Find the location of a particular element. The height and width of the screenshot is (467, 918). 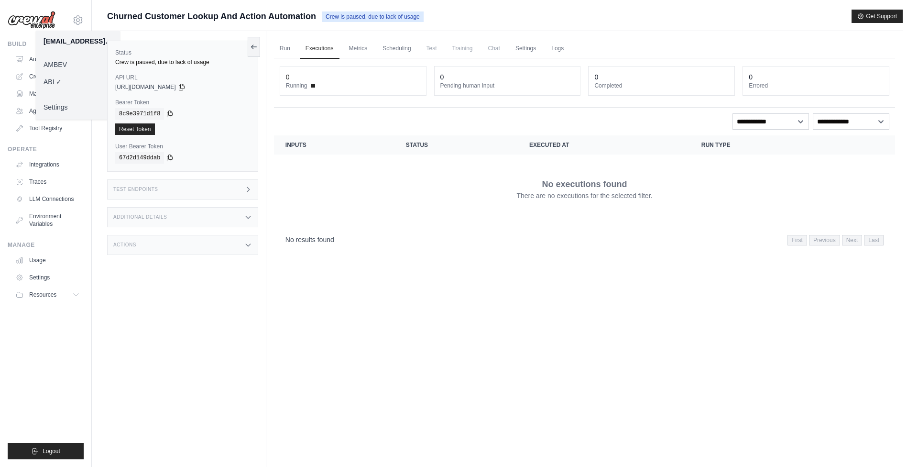

a: Integrations is located at coordinates (47, 164).